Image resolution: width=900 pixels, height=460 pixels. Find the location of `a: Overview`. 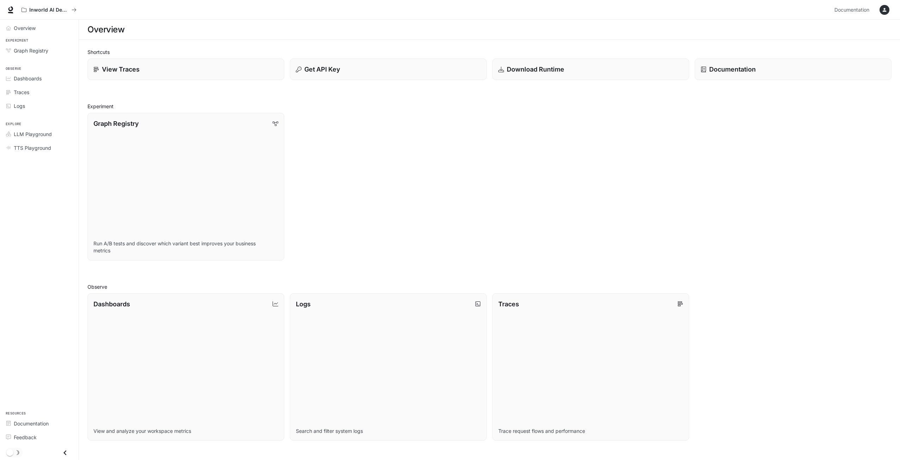

a: Overview is located at coordinates (39, 28).